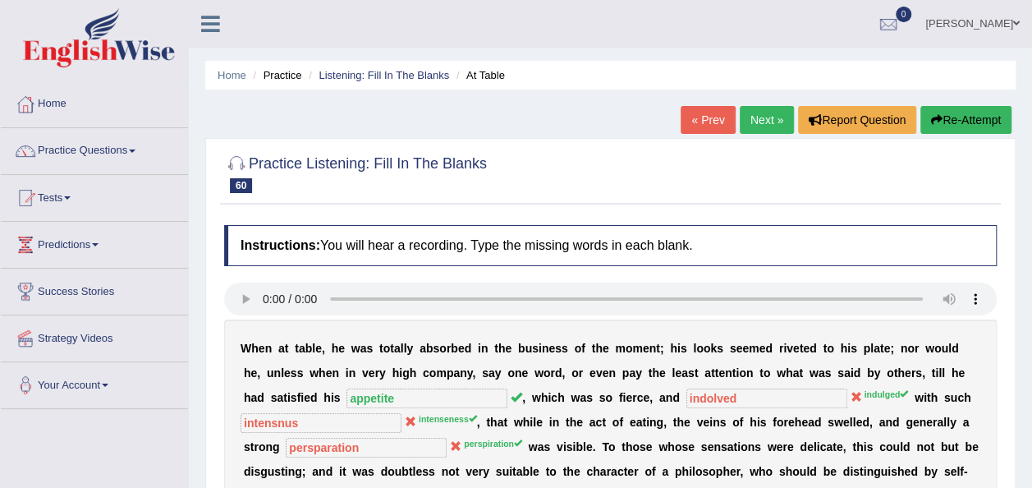 The image size is (1032, 488). Describe the element at coordinates (94, 195) in the screenshot. I see `a: Tests` at that location.